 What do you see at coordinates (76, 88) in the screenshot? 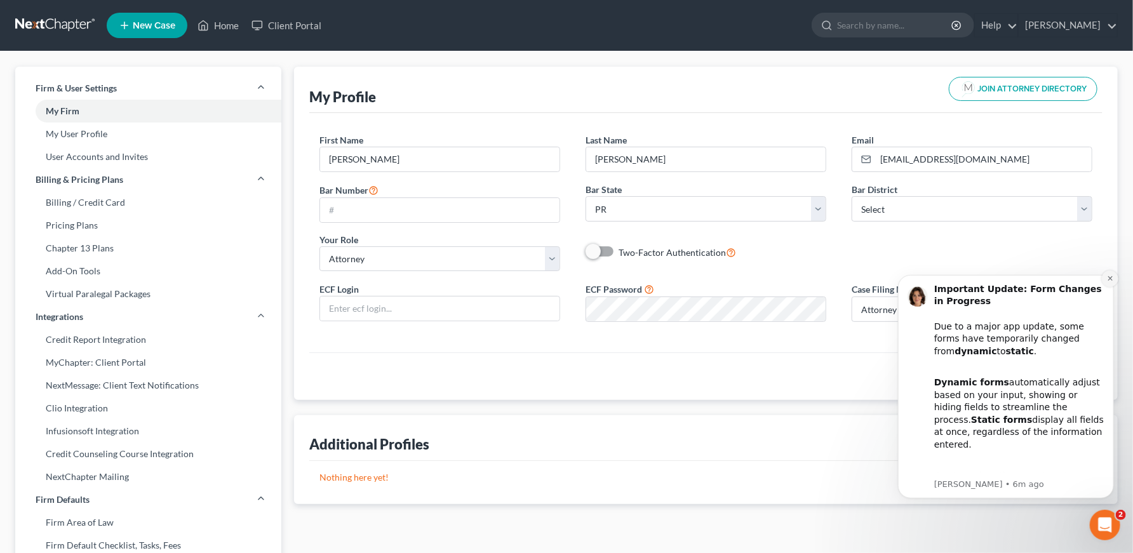
I see `span: Firm & User Settings` at bounding box center [76, 88].